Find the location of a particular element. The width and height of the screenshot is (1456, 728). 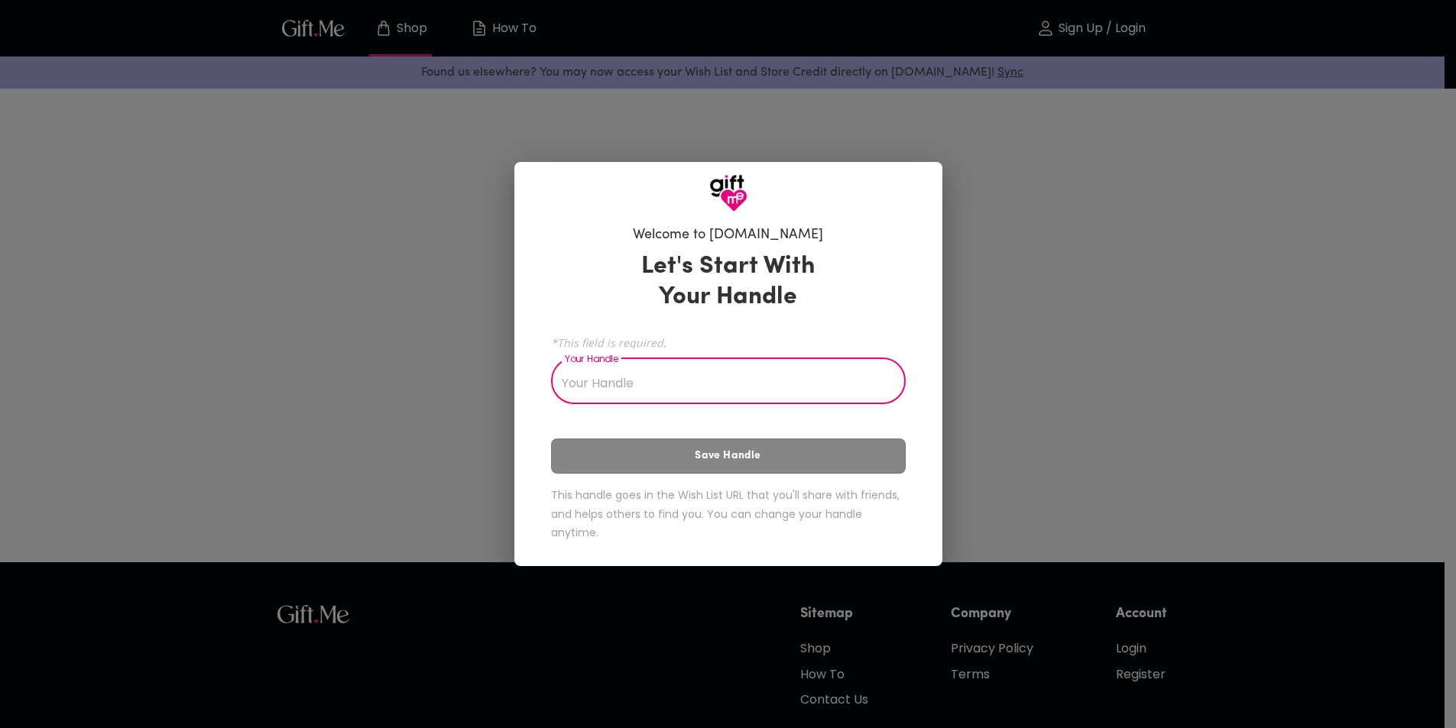

h6: This handle goes in the Wish List URL that you'll share with friends, and helps others to find yo... is located at coordinates (728, 514).